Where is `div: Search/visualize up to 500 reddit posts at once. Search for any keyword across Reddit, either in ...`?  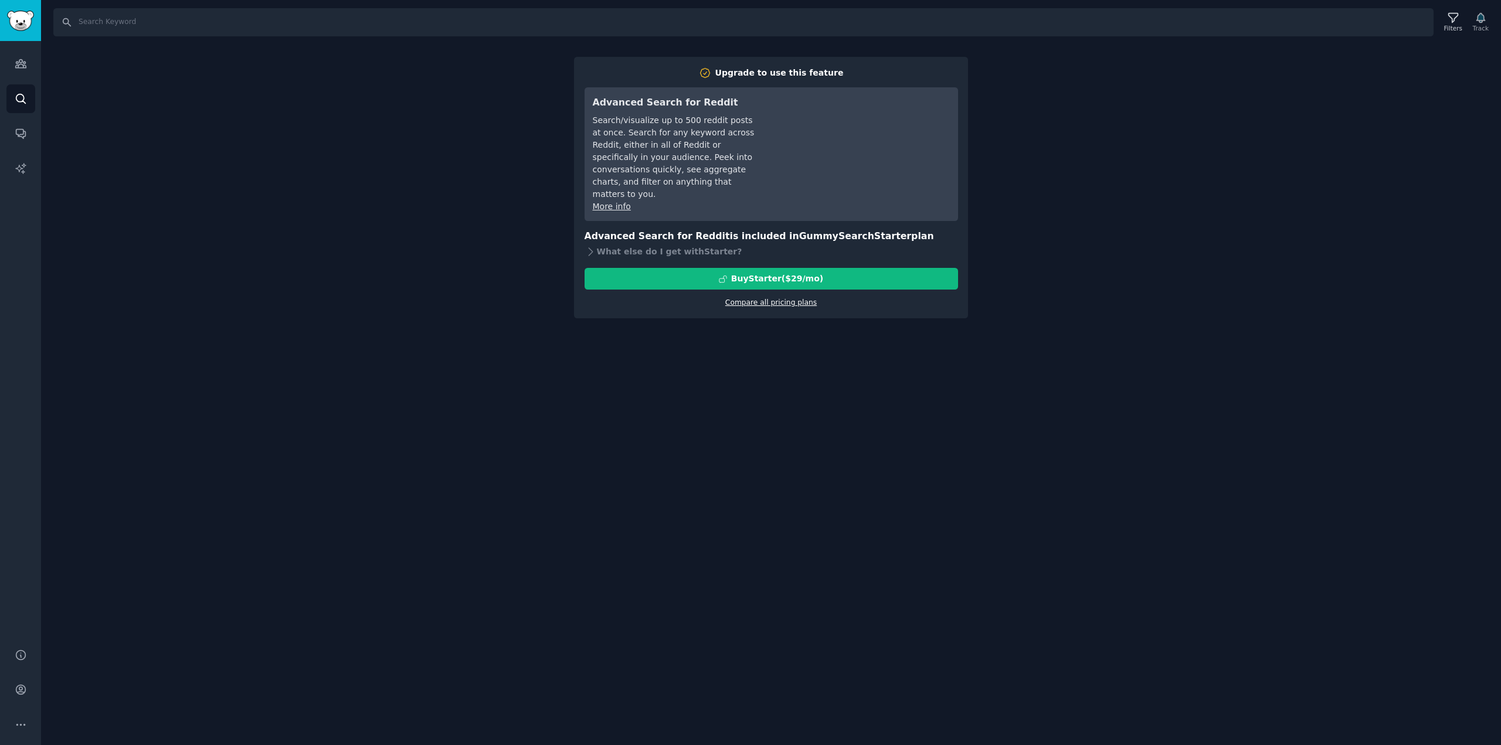
div: Search/visualize up to 500 reddit posts at once. Search for any keyword across Reddit, either in ... is located at coordinates (675, 157).